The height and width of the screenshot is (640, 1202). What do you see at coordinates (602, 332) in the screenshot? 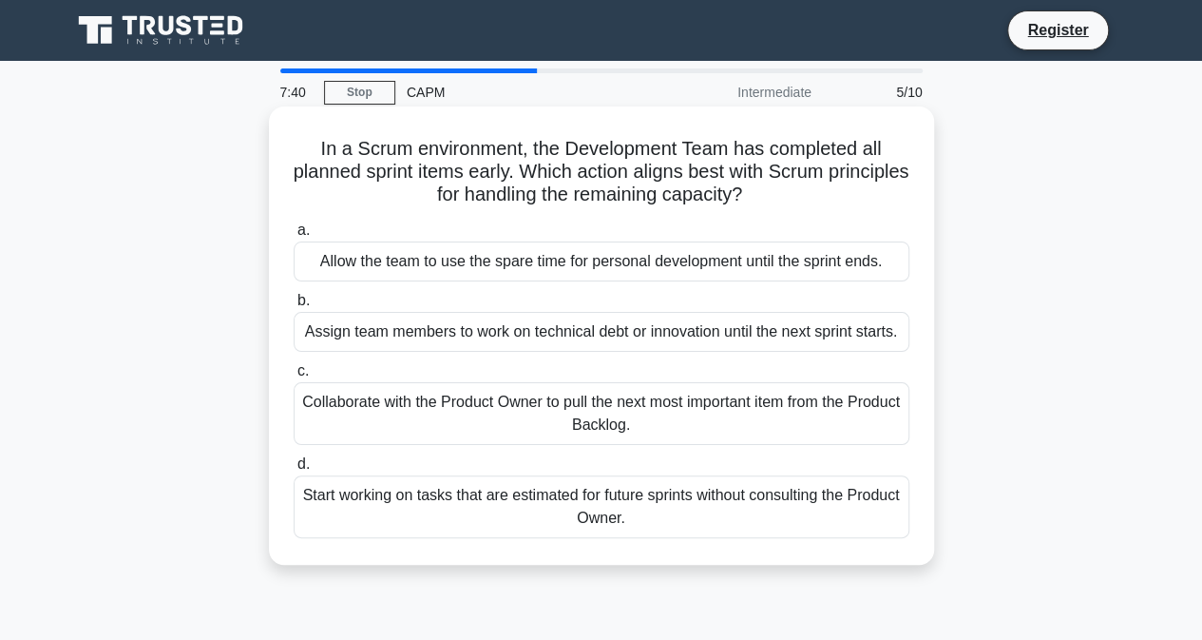
I see `div: Assign team members to work on technical debt or innovation until the next sprint starts.` at bounding box center [602, 332].